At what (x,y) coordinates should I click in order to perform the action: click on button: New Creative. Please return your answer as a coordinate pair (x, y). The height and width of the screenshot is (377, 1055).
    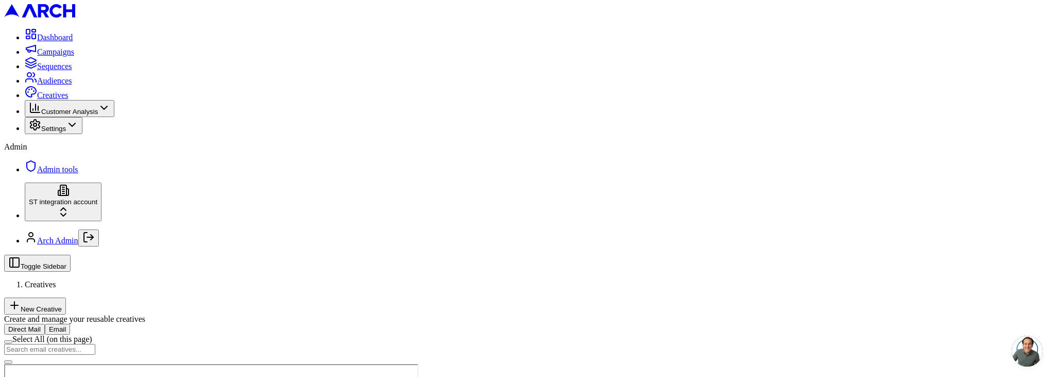
    Looking at the image, I should click on (35, 305).